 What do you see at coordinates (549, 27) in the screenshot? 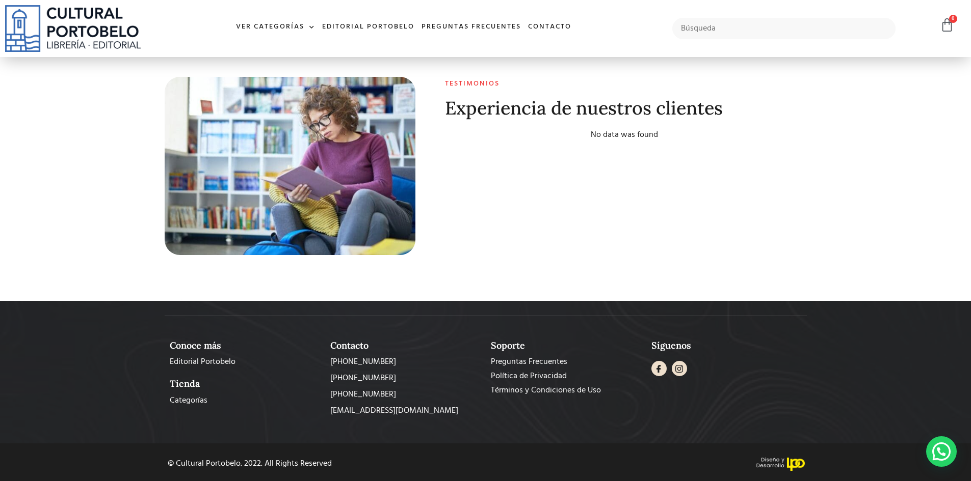
I see `a: Contacto` at bounding box center [549, 27].